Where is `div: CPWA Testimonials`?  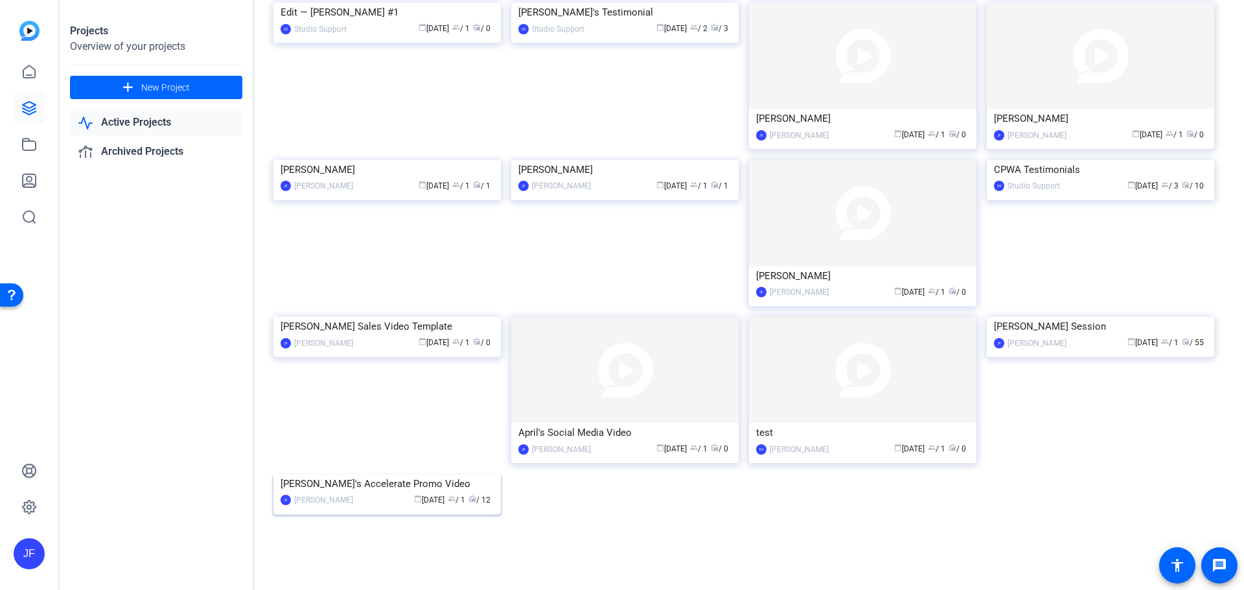 div: CPWA Testimonials is located at coordinates (1100, 170).